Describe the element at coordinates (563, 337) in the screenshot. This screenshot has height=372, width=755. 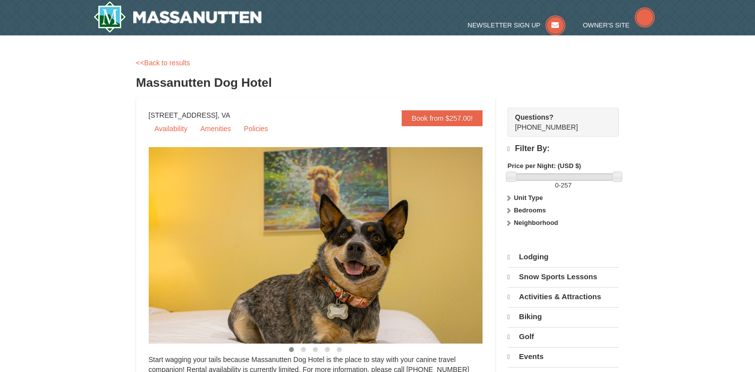
I see `a: Golf` at that location.